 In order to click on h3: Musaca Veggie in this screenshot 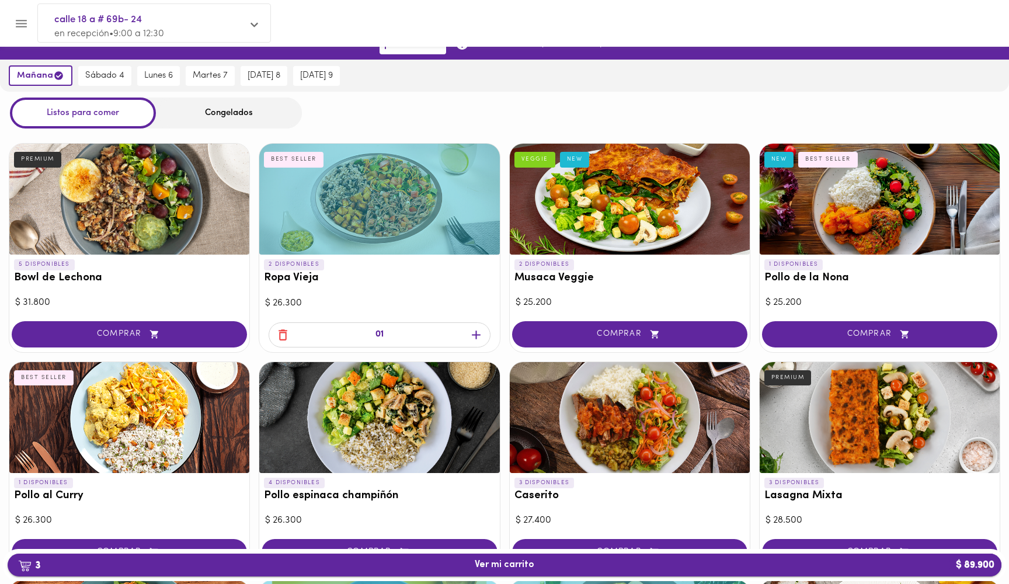, I will do `click(629, 278)`.